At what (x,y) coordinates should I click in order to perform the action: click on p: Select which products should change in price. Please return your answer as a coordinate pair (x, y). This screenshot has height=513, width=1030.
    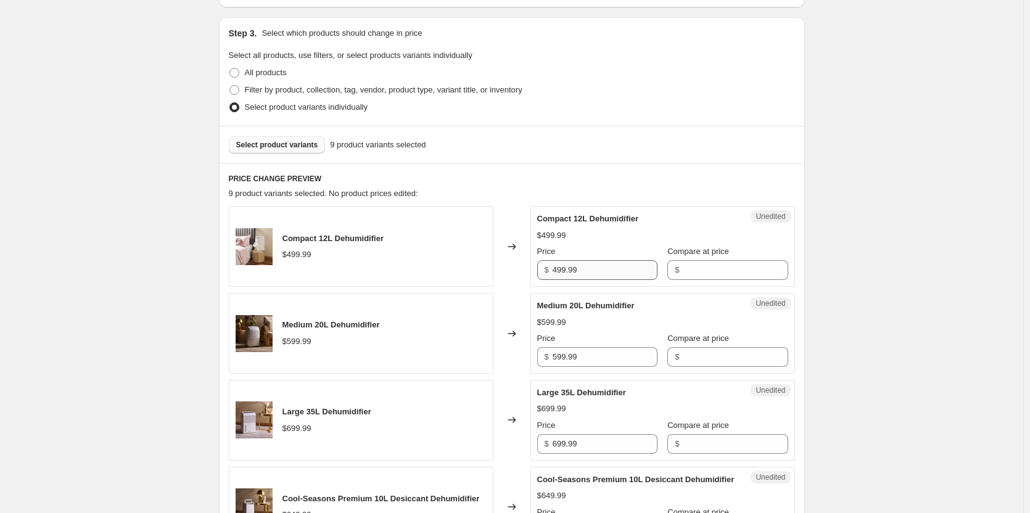
    Looking at the image, I should click on (342, 33).